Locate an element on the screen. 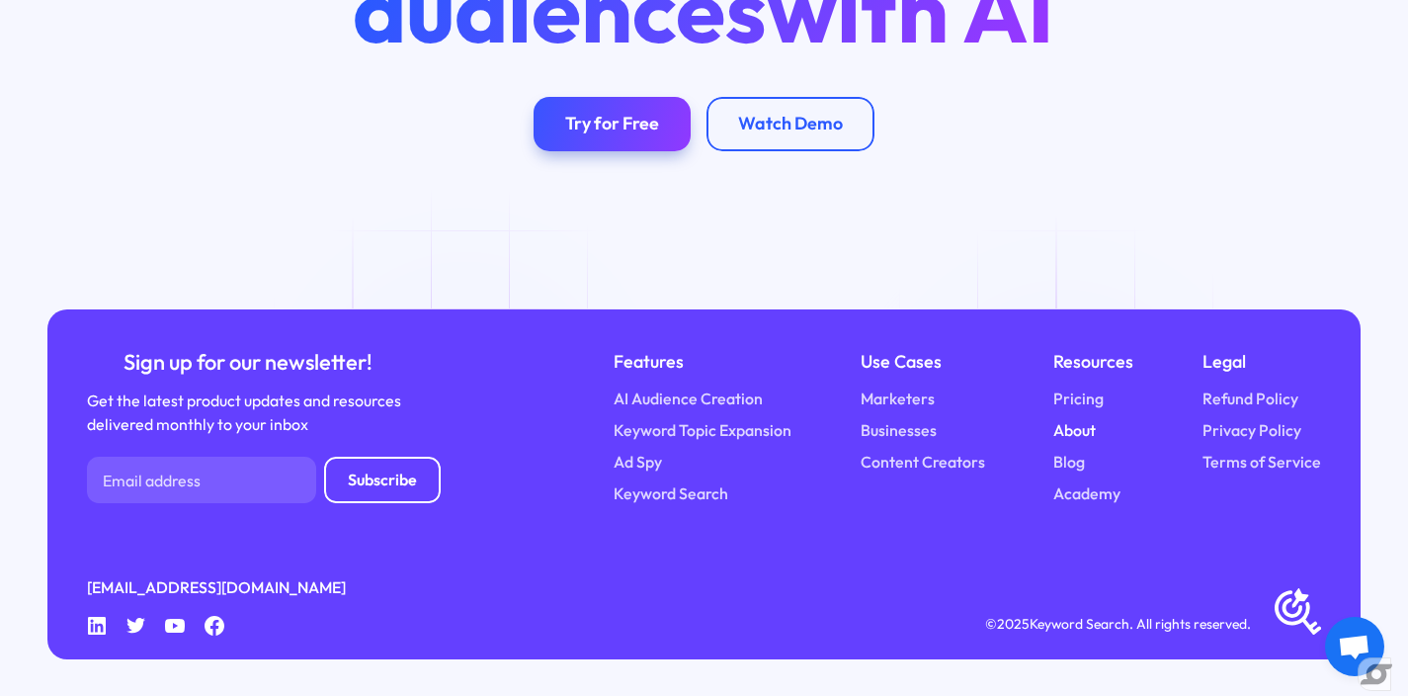 This screenshot has height=696, width=1408. div: © Keyword Search. All rights reserved. is located at coordinates (1117, 624).